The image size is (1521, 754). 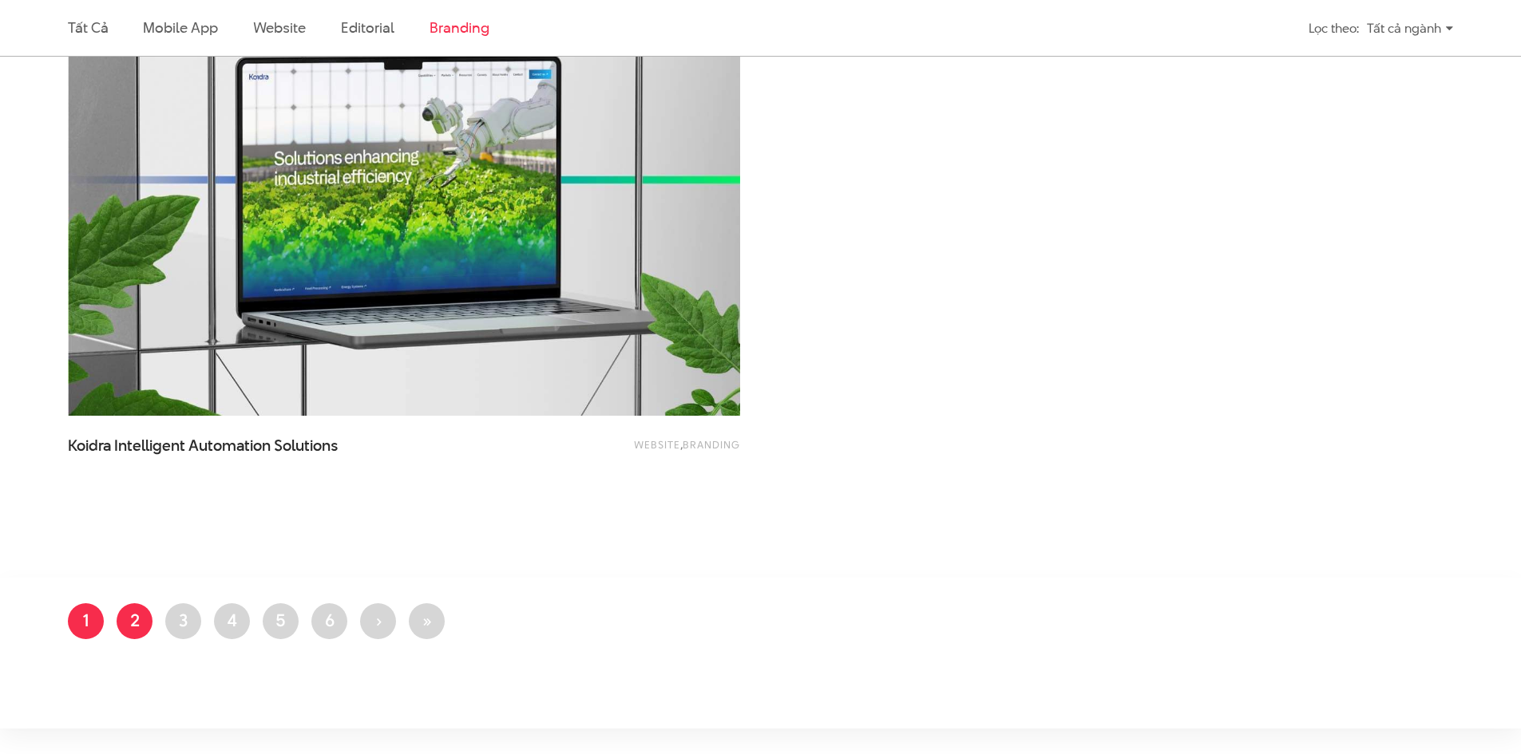 I want to click on a: Editorial, so click(x=367, y=27).